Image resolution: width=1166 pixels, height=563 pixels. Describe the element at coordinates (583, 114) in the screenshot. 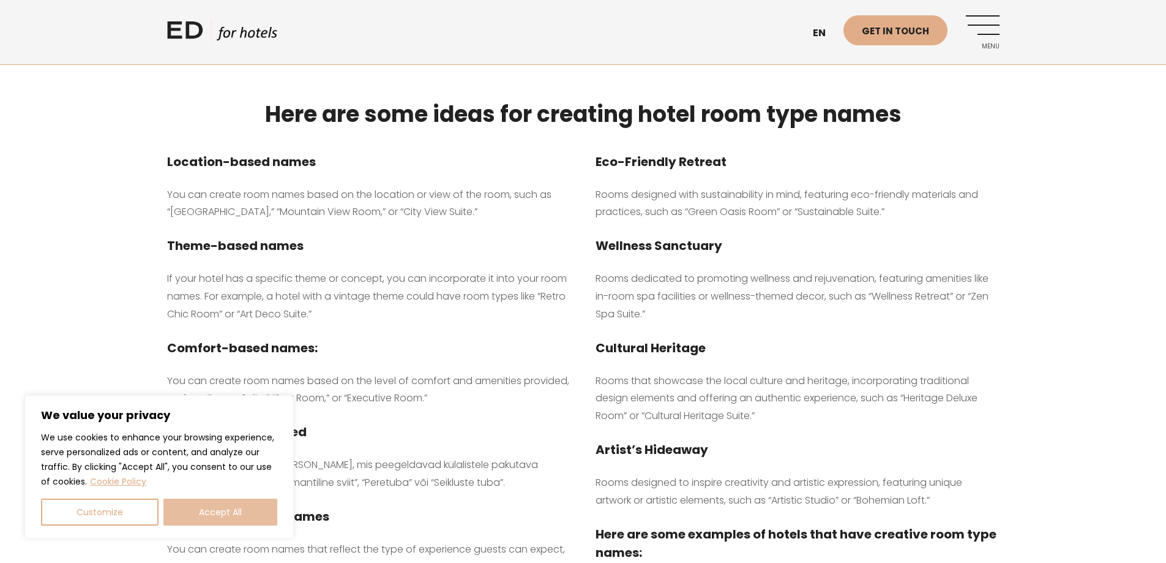

I see `h3: Here are some ideas for creating hotel room type names` at that location.